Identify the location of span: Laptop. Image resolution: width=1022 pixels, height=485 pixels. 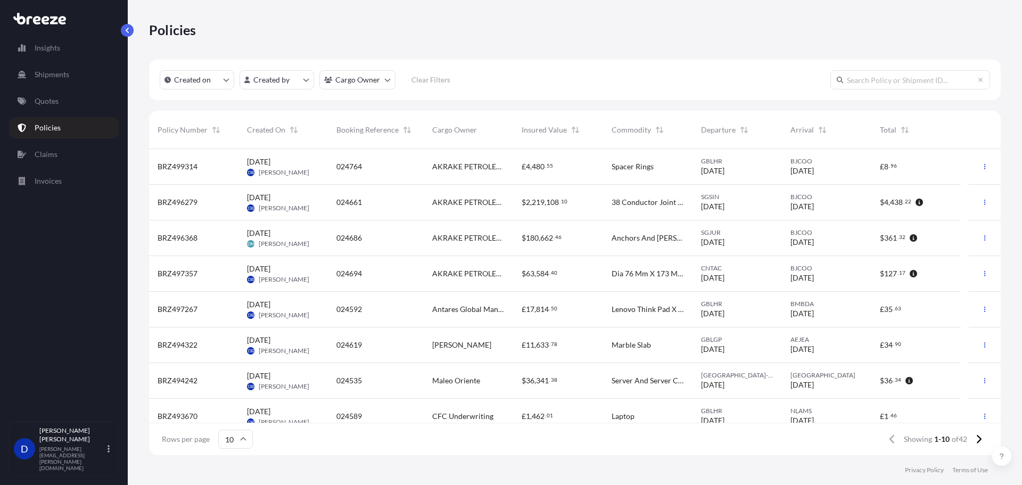
(623, 416).